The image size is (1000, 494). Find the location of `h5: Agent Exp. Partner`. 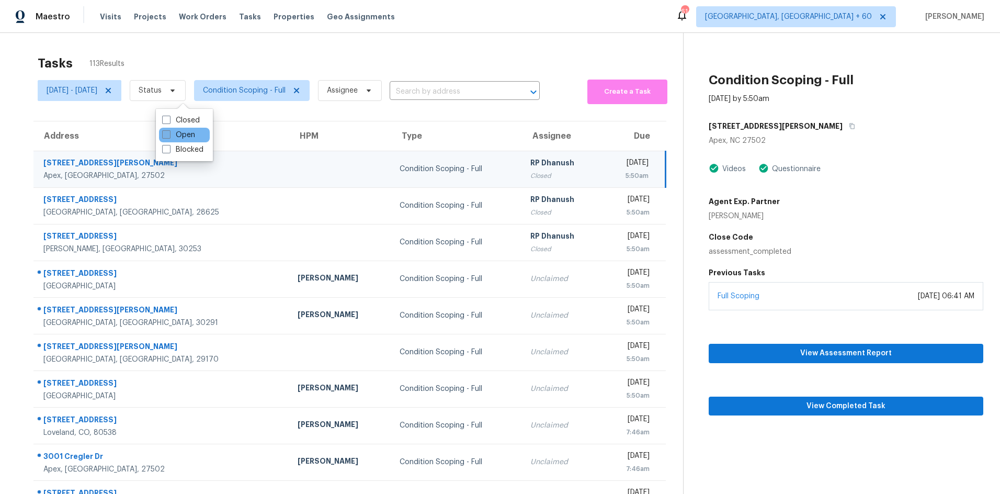

h5: Agent Exp. Partner is located at coordinates (744, 201).